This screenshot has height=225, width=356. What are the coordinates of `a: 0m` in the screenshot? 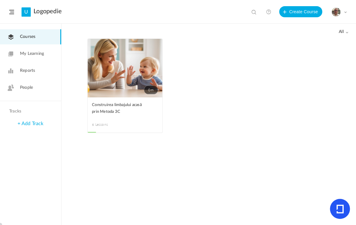 It's located at (125, 68).